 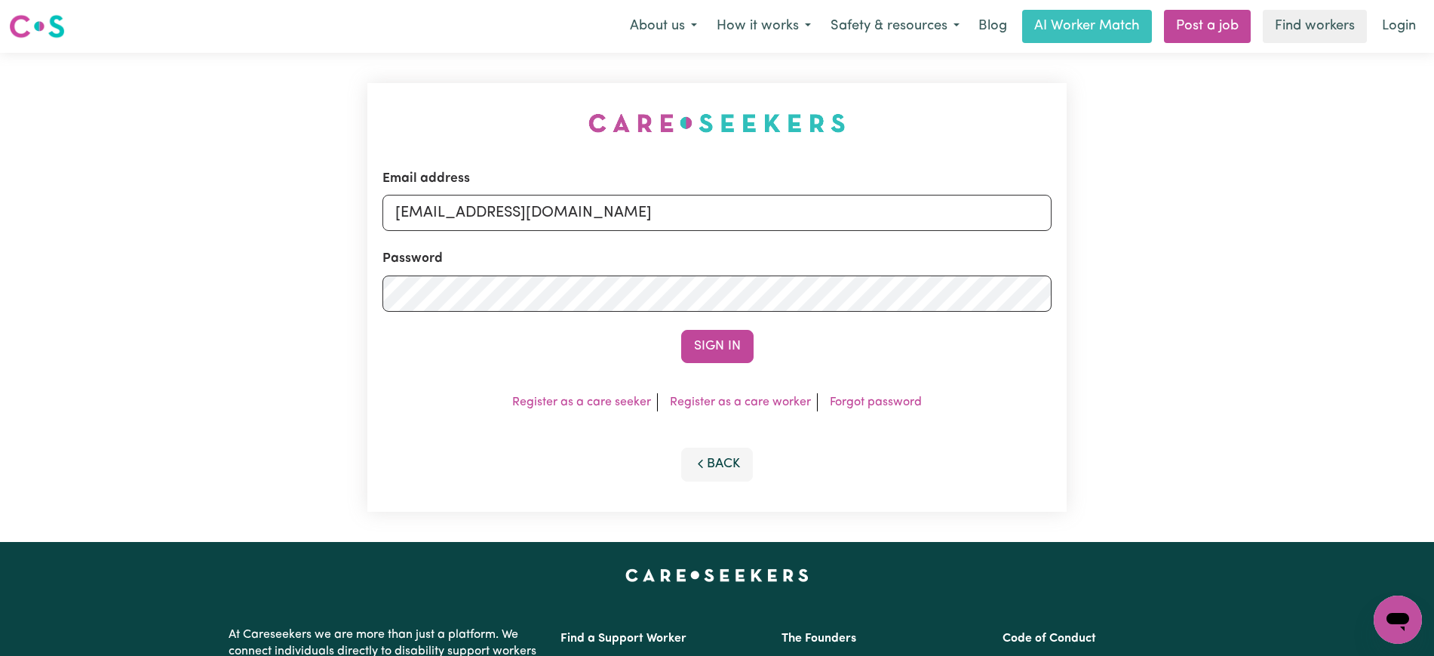 I want to click on input: Email address, so click(x=717, y=213).